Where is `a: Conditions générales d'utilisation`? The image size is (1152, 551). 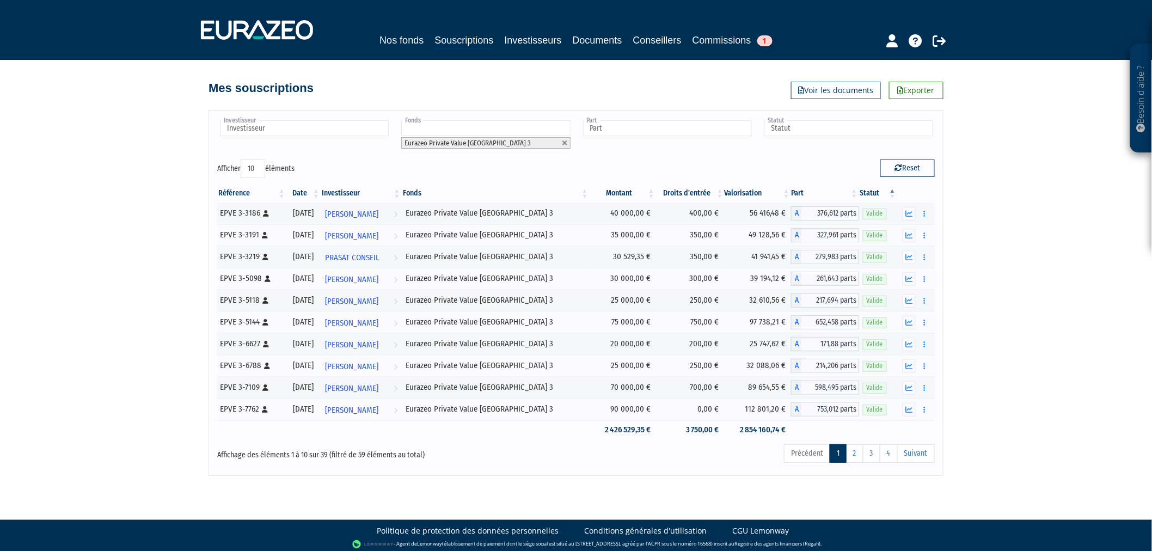 a: Conditions générales d'utilisation is located at coordinates (645, 531).